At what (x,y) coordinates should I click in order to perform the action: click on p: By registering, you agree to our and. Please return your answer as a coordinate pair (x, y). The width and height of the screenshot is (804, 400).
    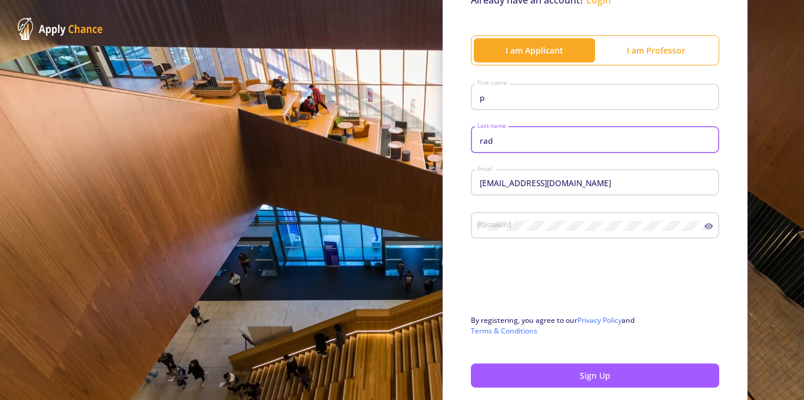
    Looking at the image, I should click on (595, 326).